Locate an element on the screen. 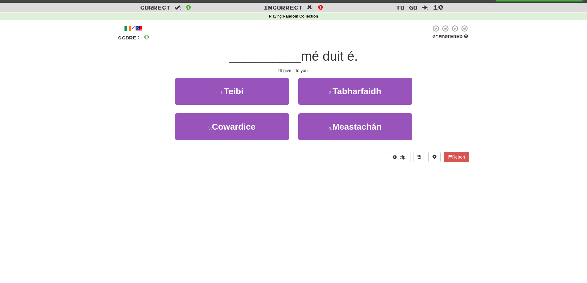 The width and height of the screenshot is (587, 283). span: Cowardice is located at coordinates (234, 127).